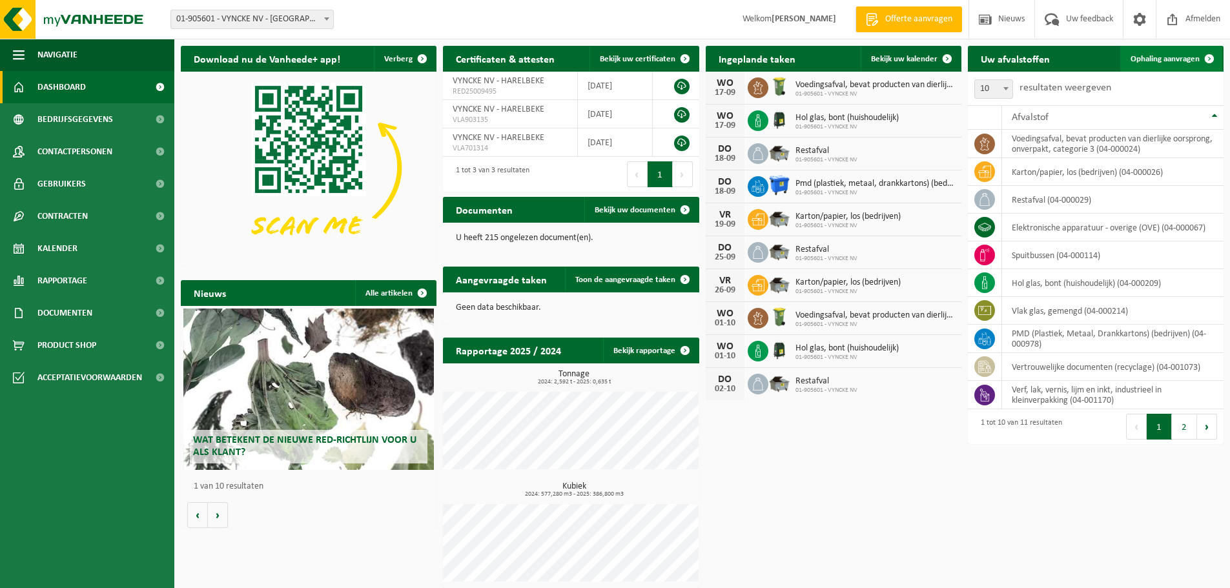  What do you see at coordinates (637, 59) in the screenshot?
I see `span: Bekijk uw certificaten` at bounding box center [637, 59].